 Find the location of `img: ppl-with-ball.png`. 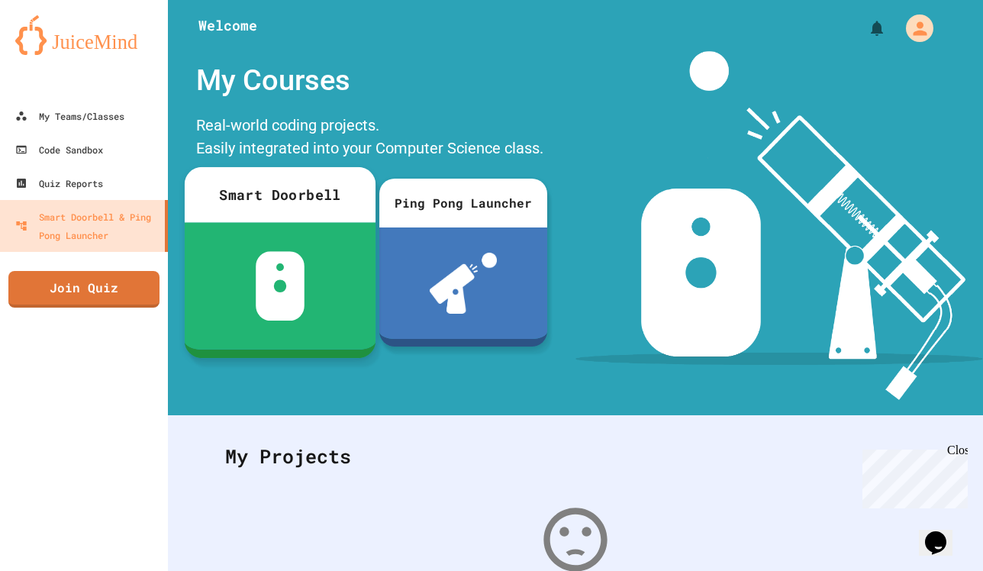

img: ppl-with-ball.png is located at coordinates (463, 283).